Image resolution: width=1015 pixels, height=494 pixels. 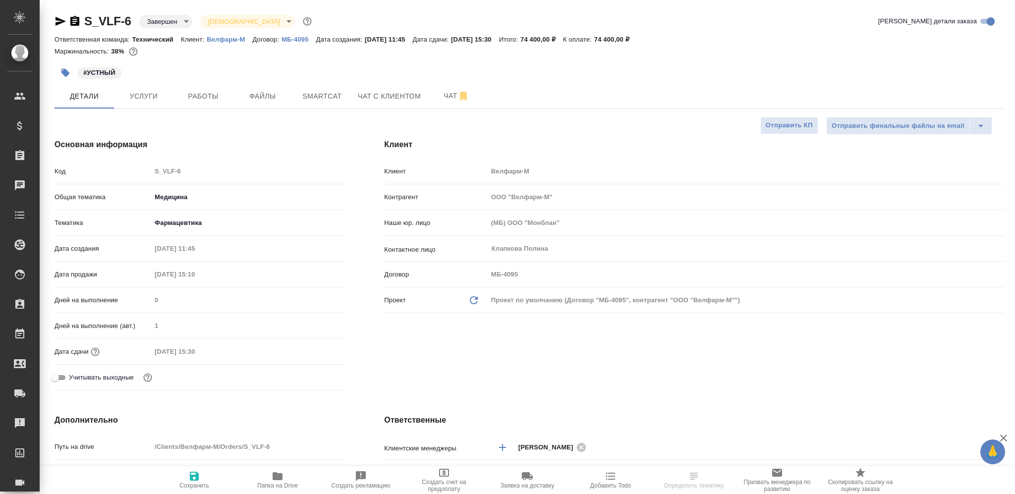 I want to click on div: Завершен, so click(x=247, y=21).